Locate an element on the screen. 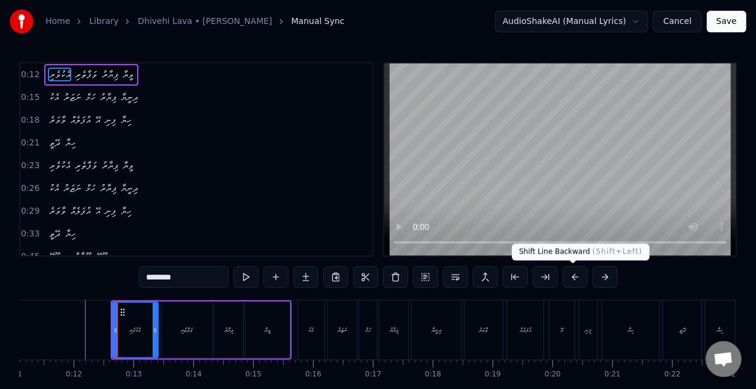 The height and width of the screenshot is (389, 756). button: Cancel is located at coordinates (677, 22).